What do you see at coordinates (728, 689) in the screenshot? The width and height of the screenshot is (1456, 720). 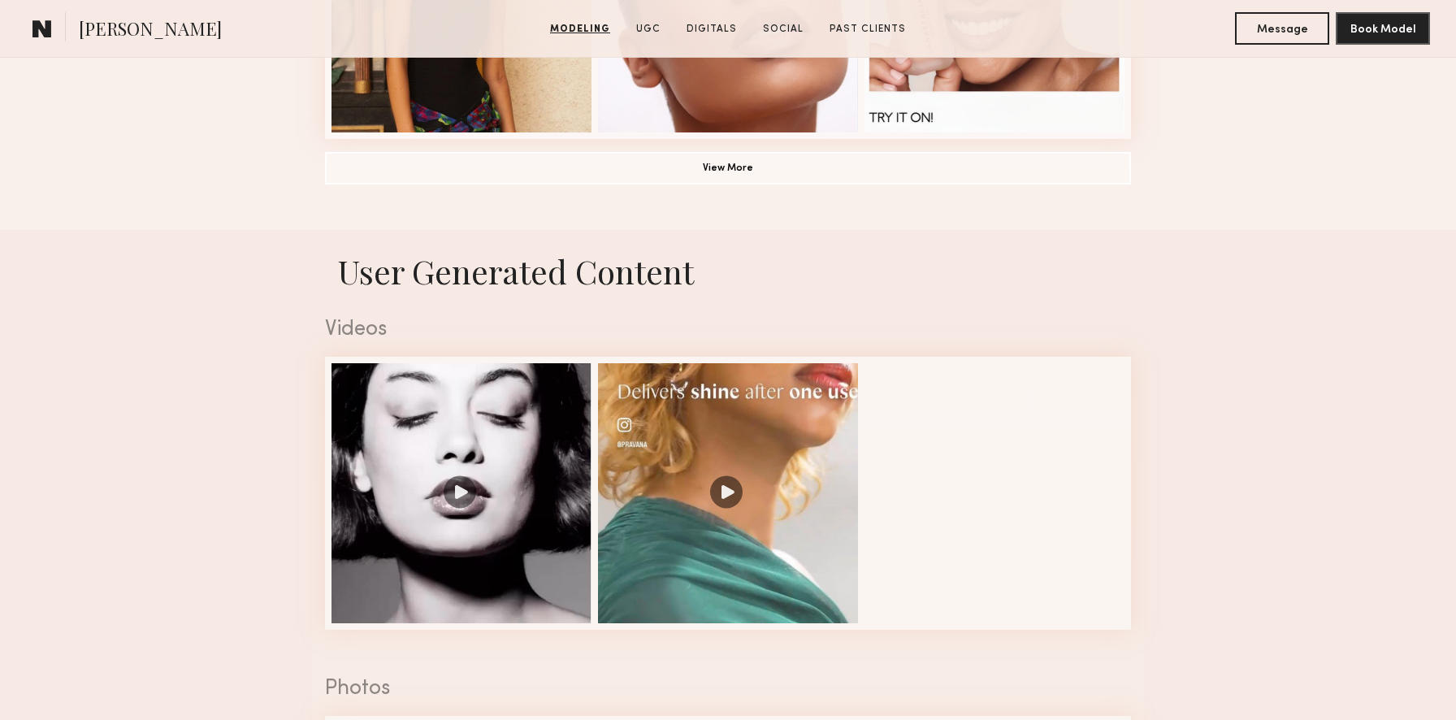 I see `div: Photos` at bounding box center [728, 689].